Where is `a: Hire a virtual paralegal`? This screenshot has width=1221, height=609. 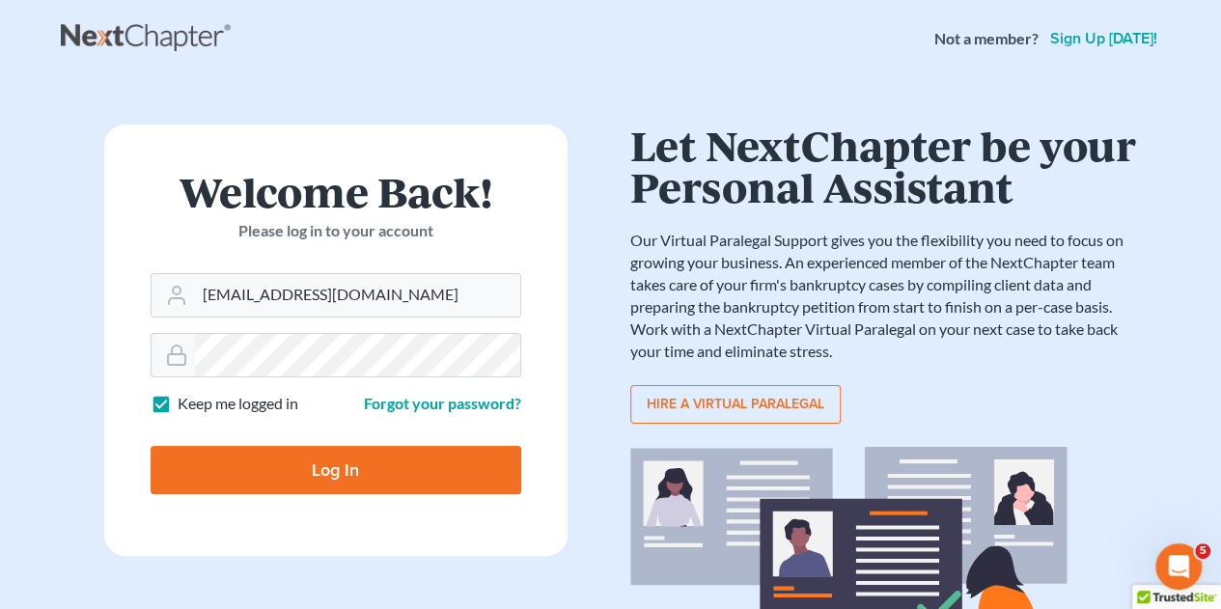
a: Hire a virtual paralegal is located at coordinates (735, 404).